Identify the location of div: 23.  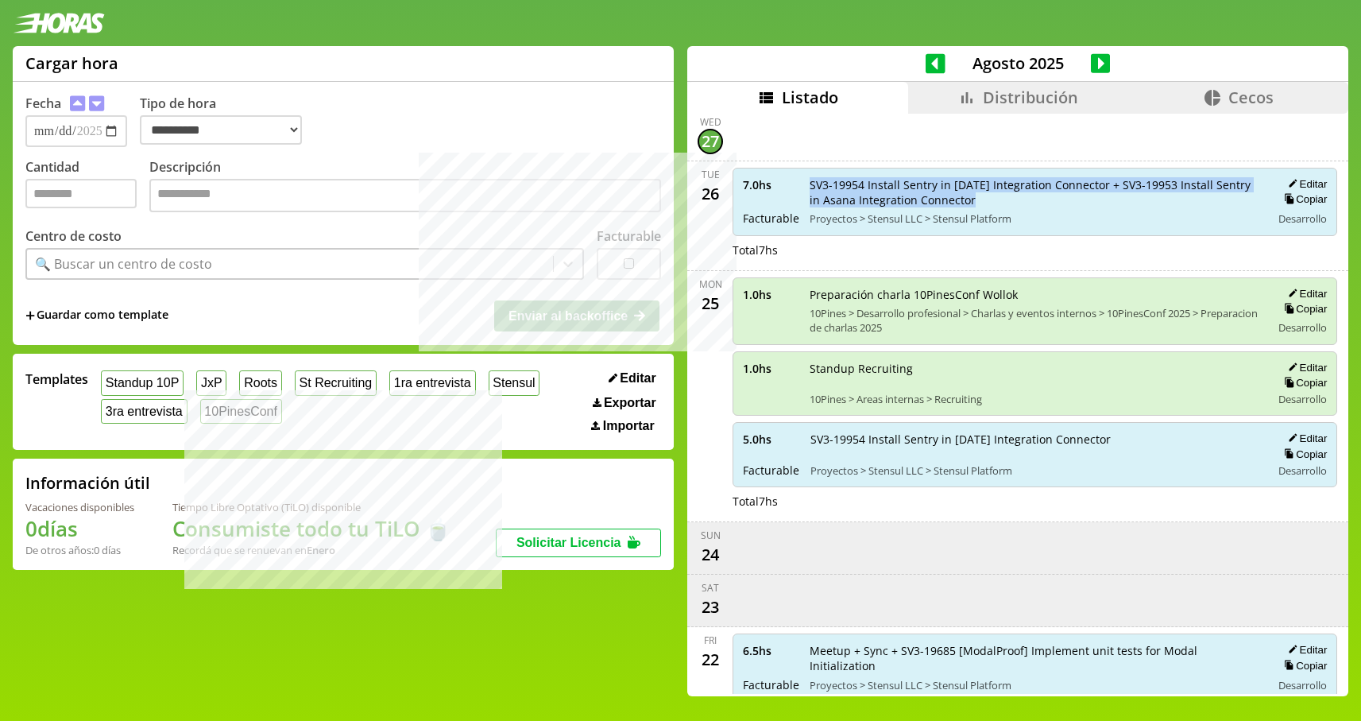
(710, 607).